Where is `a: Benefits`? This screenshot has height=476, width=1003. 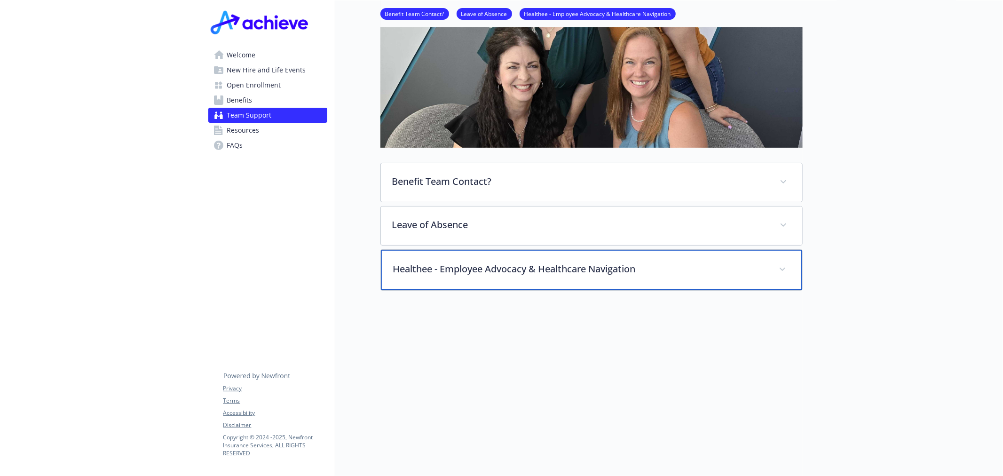 a: Benefits is located at coordinates (268, 100).